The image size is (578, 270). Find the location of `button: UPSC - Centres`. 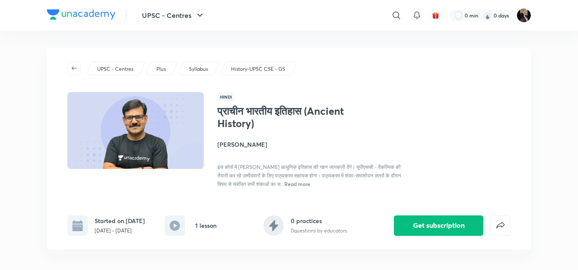

button: UPSC - Centres is located at coordinates (174, 15).